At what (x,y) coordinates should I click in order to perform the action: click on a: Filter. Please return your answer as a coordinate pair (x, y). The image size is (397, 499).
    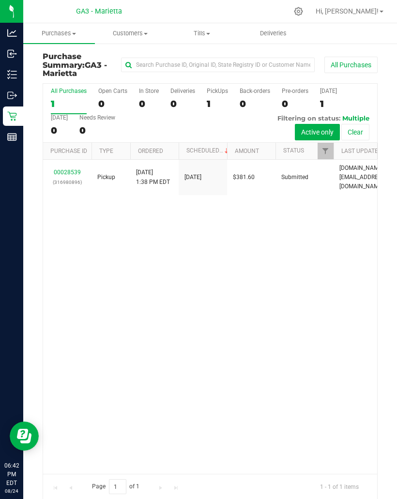
    Looking at the image, I should click on (325, 151).